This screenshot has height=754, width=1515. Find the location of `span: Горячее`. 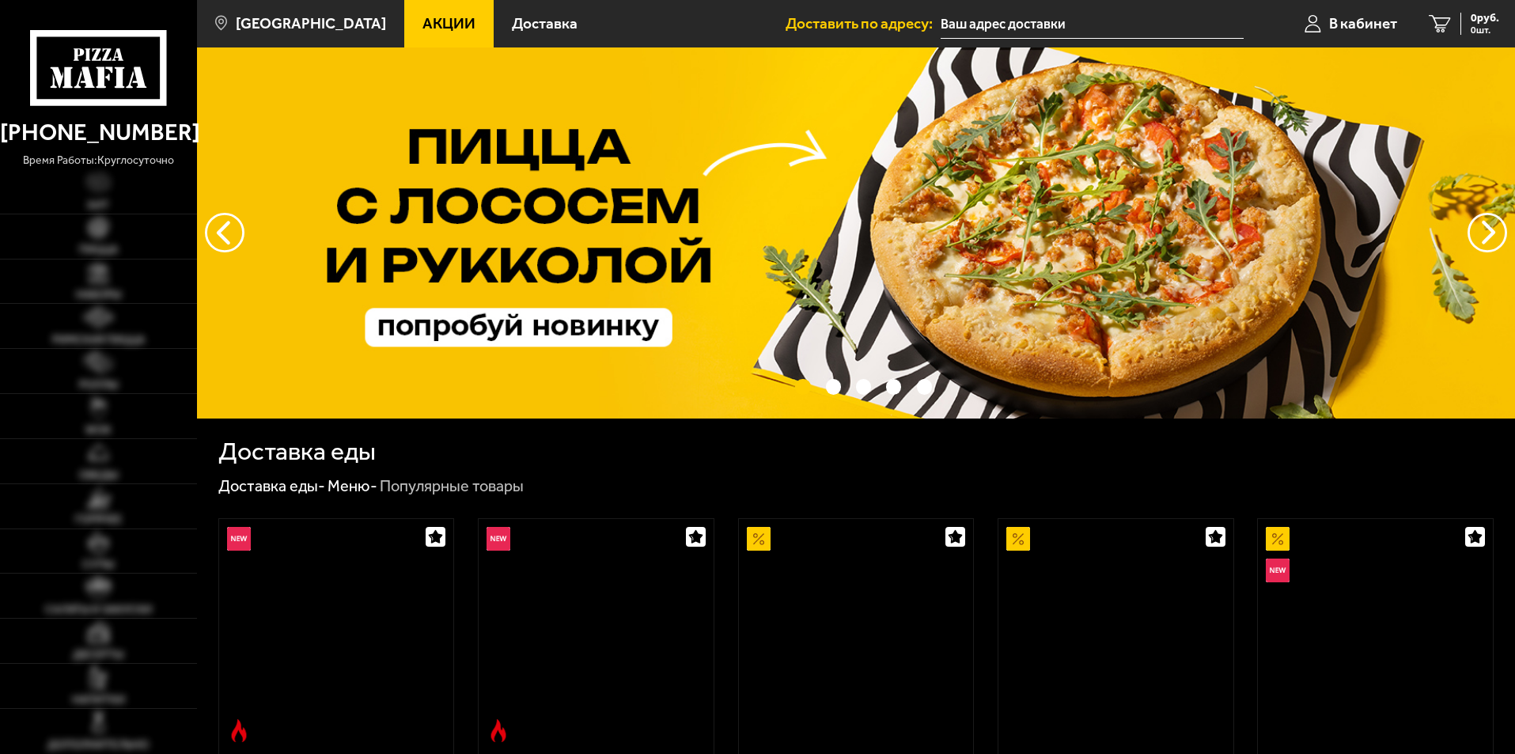

span: Горячее is located at coordinates (98, 520).